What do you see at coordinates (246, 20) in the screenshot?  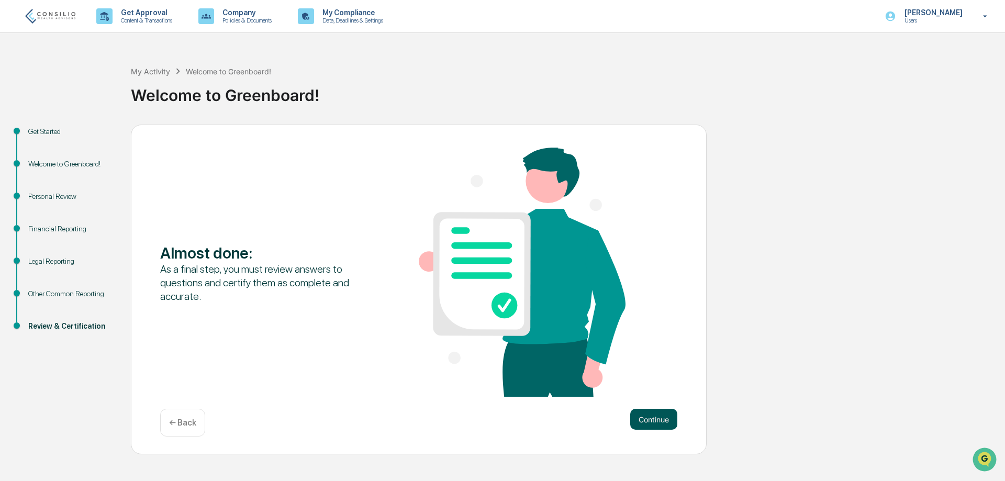 I see `p: Policies & Documents` at bounding box center [246, 20].